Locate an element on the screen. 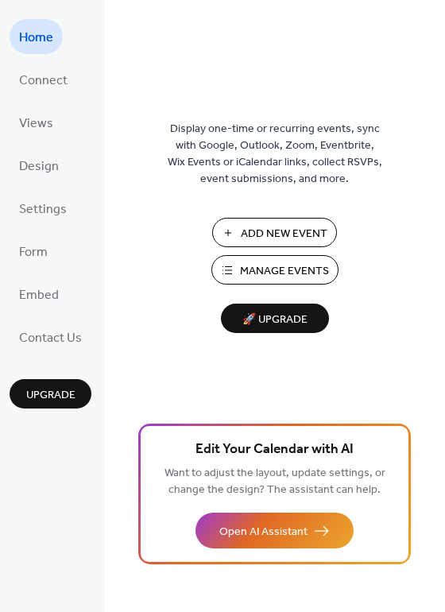 This screenshot has height=612, width=445. span: Display one-time or recurring events, sync with Google, Outlook, Zoom, Eventbrite, Wix Events or ... is located at coordinates (275, 154).